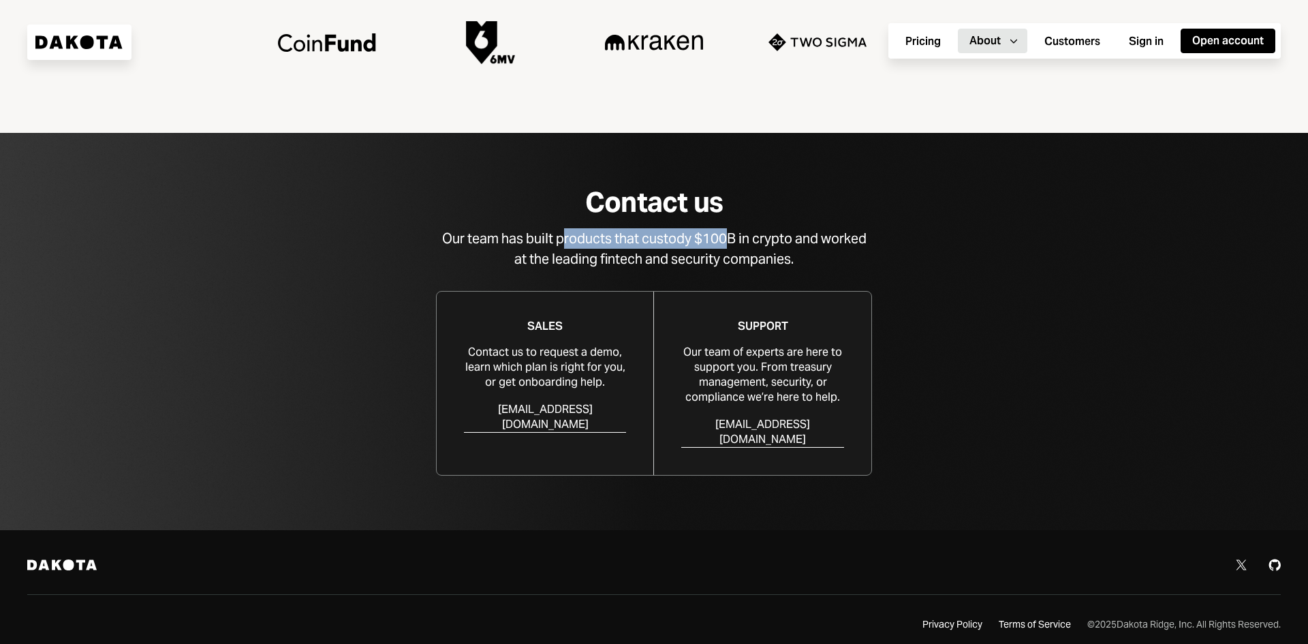 The image size is (1308, 644). What do you see at coordinates (923, 42) in the screenshot?
I see `button: Pricing` at bounding box center [923, 42].